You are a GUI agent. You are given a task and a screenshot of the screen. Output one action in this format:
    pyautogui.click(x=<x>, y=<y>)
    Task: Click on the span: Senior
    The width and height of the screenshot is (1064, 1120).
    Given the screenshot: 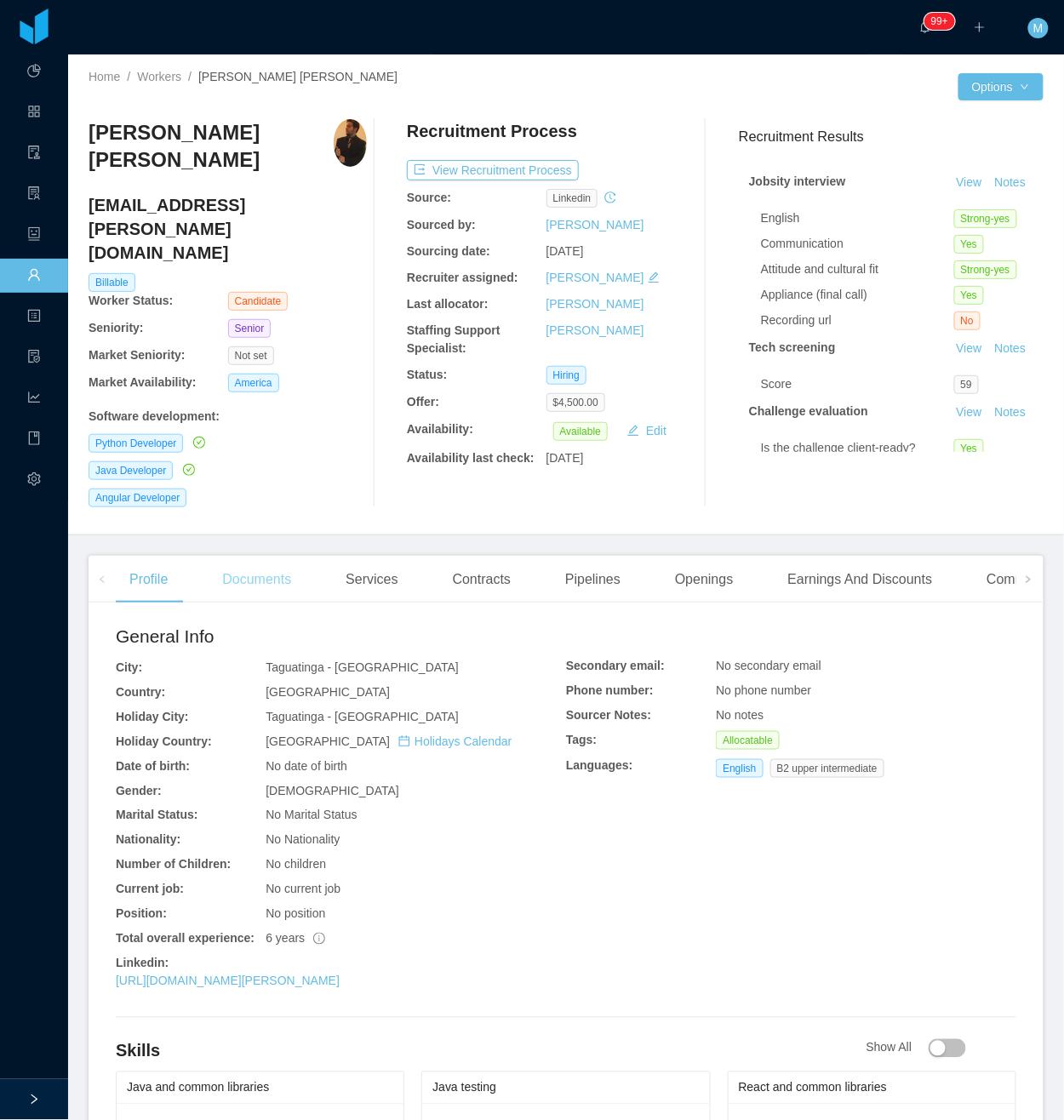 What is the action you would take?
    pyautogui.click(x=250, y=329)
    